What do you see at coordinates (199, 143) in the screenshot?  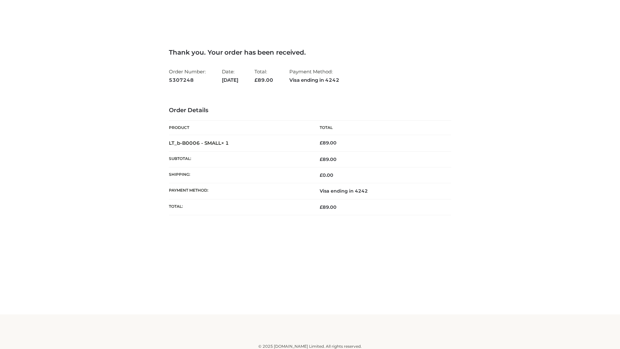 I see `strong: LT_b-B0006 - SMALL` at bounding box center [199, 143].